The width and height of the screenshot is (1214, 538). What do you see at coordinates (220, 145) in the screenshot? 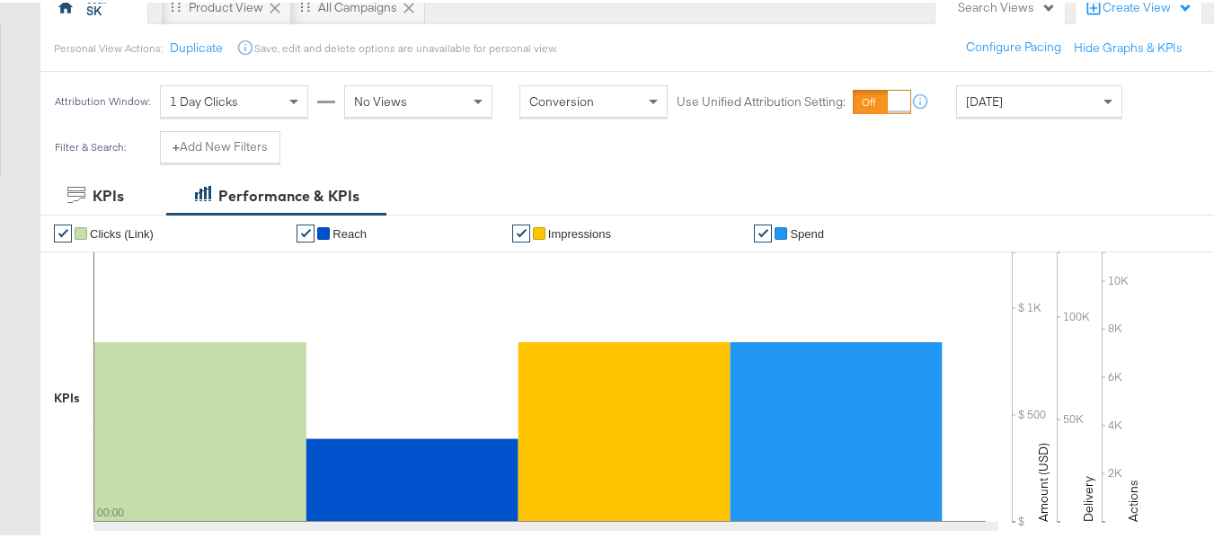
I see `button: +Add New Filters` at bounding box center [220, 145].